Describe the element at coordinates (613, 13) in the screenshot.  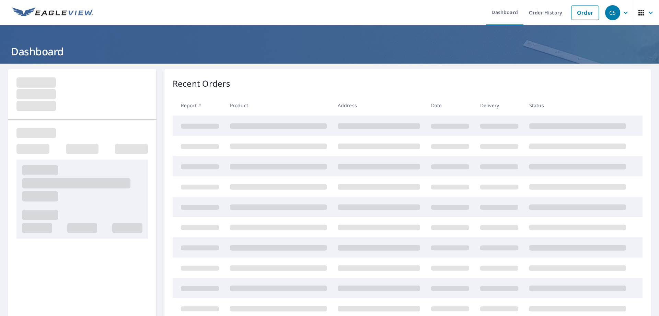
I see `div: CS` at that location.